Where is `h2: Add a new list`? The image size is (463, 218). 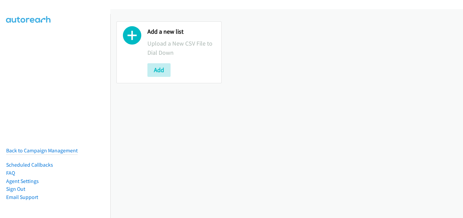
h2: Add a new list is located at coordinates (181, 32).